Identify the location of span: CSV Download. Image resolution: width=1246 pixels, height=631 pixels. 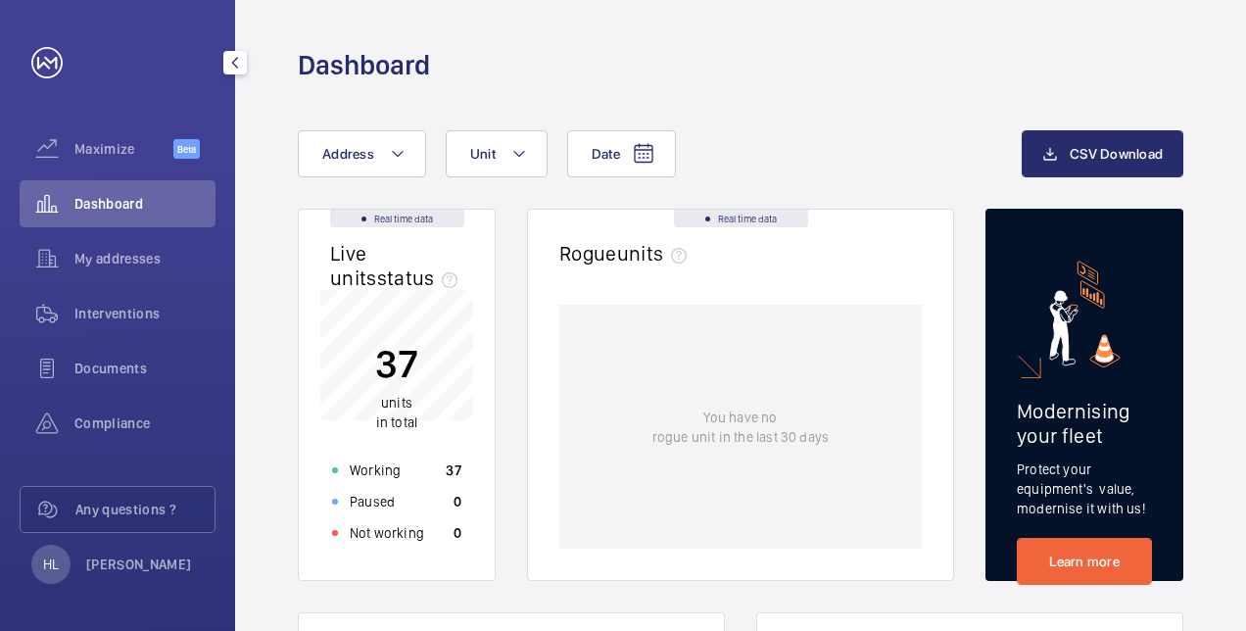
(1116, 154).